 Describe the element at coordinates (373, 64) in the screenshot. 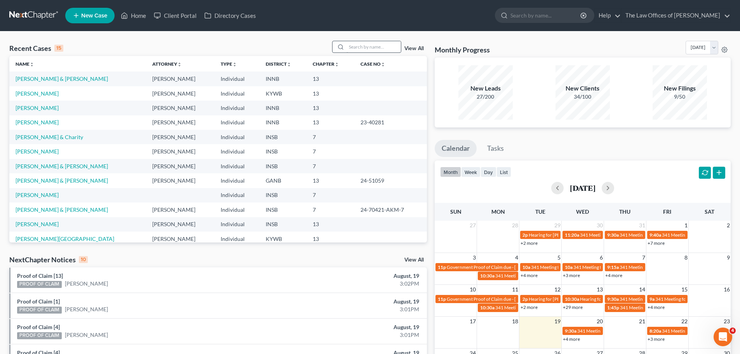

I see `a: Case Nounfold_more` at that location.